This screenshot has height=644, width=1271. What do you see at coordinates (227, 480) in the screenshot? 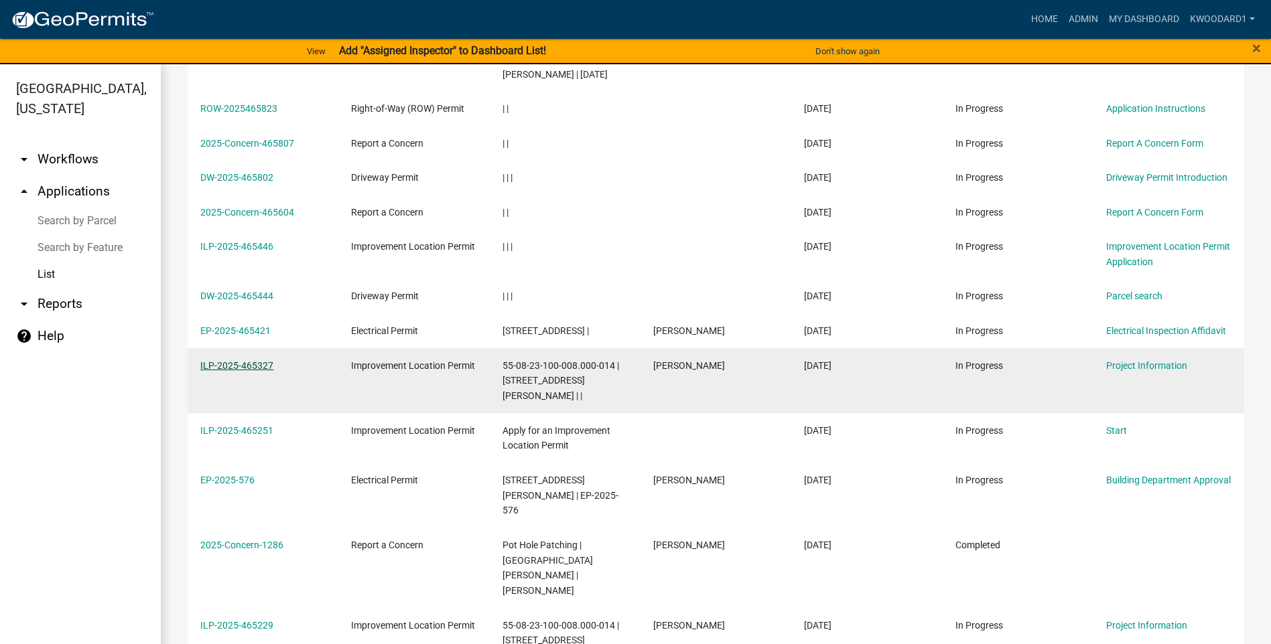
I see `a: EP-2025-576` at bounding box center [227, 480].